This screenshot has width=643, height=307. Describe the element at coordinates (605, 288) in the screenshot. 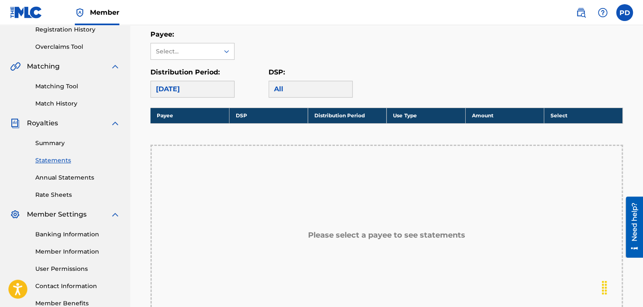

I see `div: Drag` at that location.